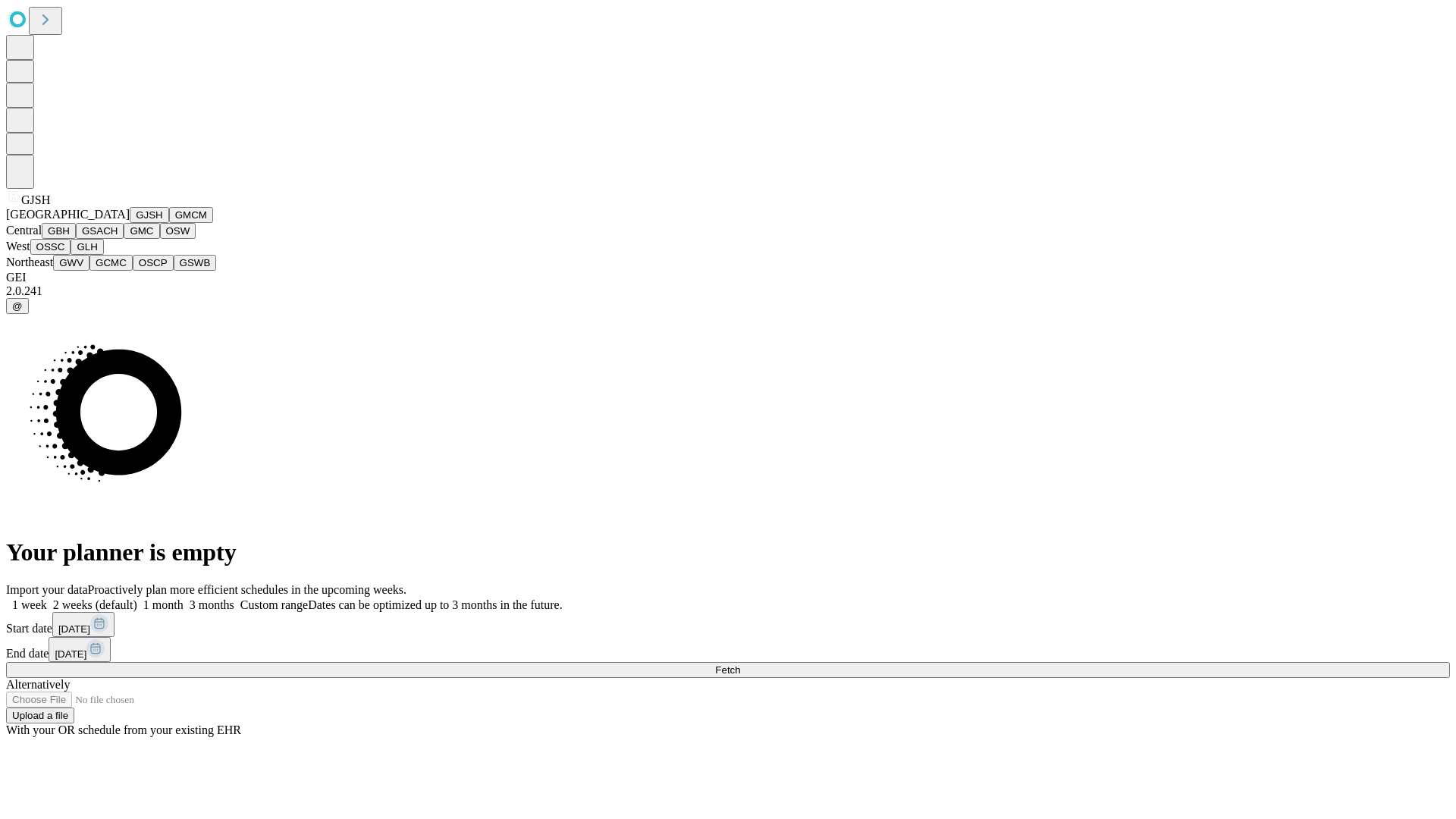 This screenshot has height=819, width=1456. I want to click on span: Northeast, so click(29, 261).